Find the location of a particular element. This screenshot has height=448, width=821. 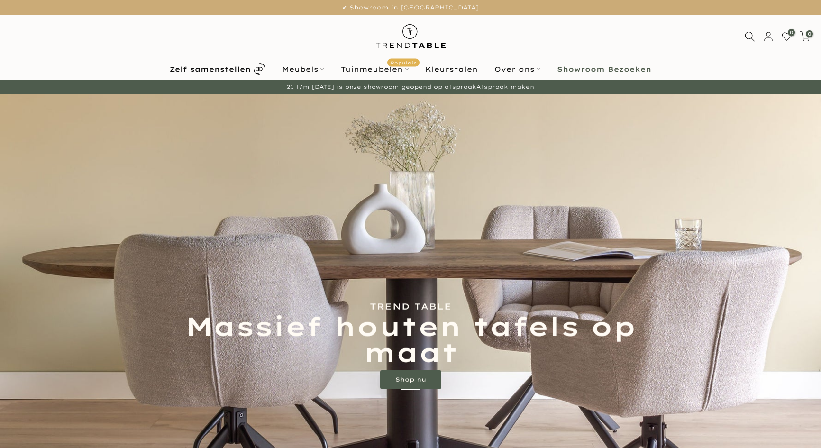

a: TuinmeubelenPopulair is located at coordinates (375, 69).